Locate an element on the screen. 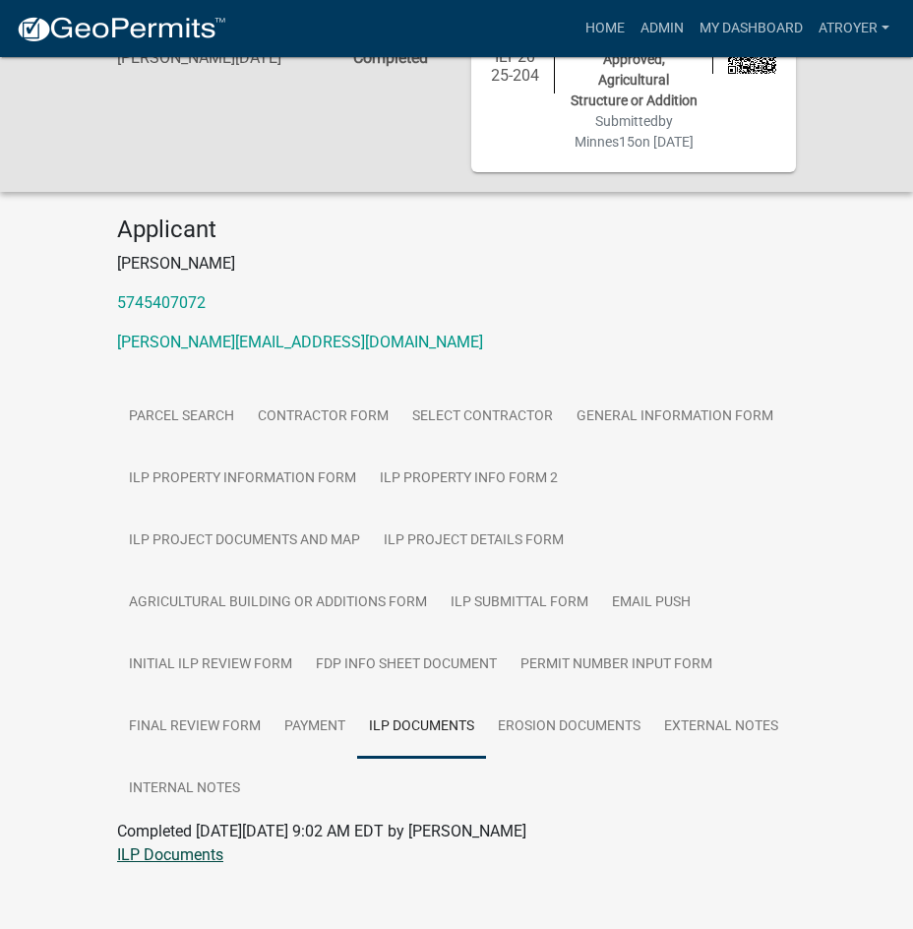 The width and height of the screenshot is (913, 929). a: Internal Notes is located at coordinates (184, 789).